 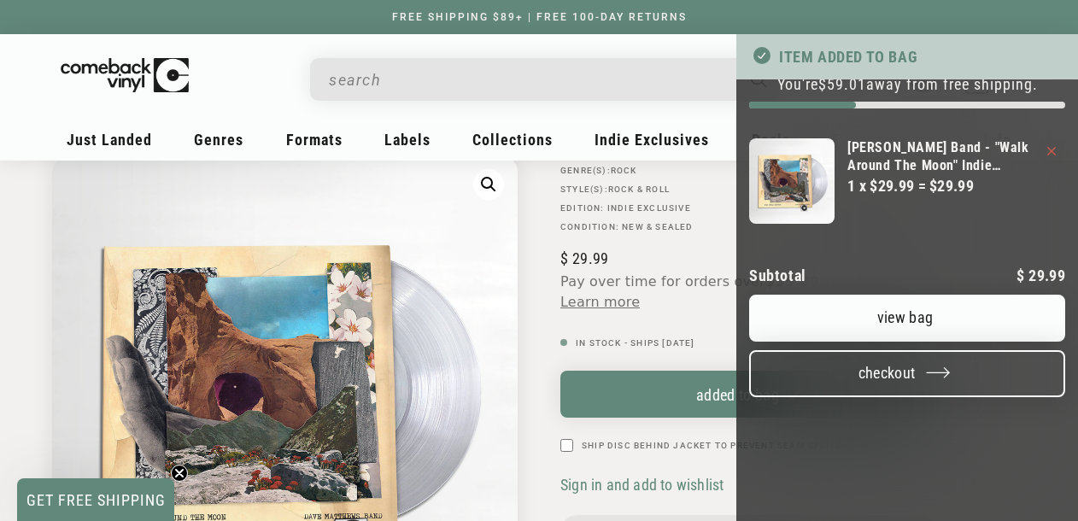 What do you see at coordinates (1040, 276) in the screenshot?
I see `p: 29.99` at bounding box center [1040, 276].